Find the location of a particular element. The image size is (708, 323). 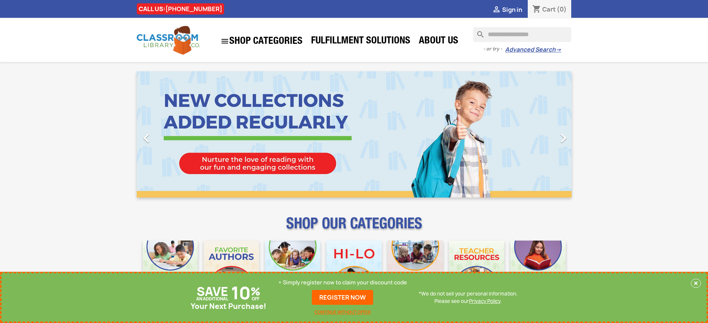

a: Advanced Search→ is located at coordinates (533, 50).